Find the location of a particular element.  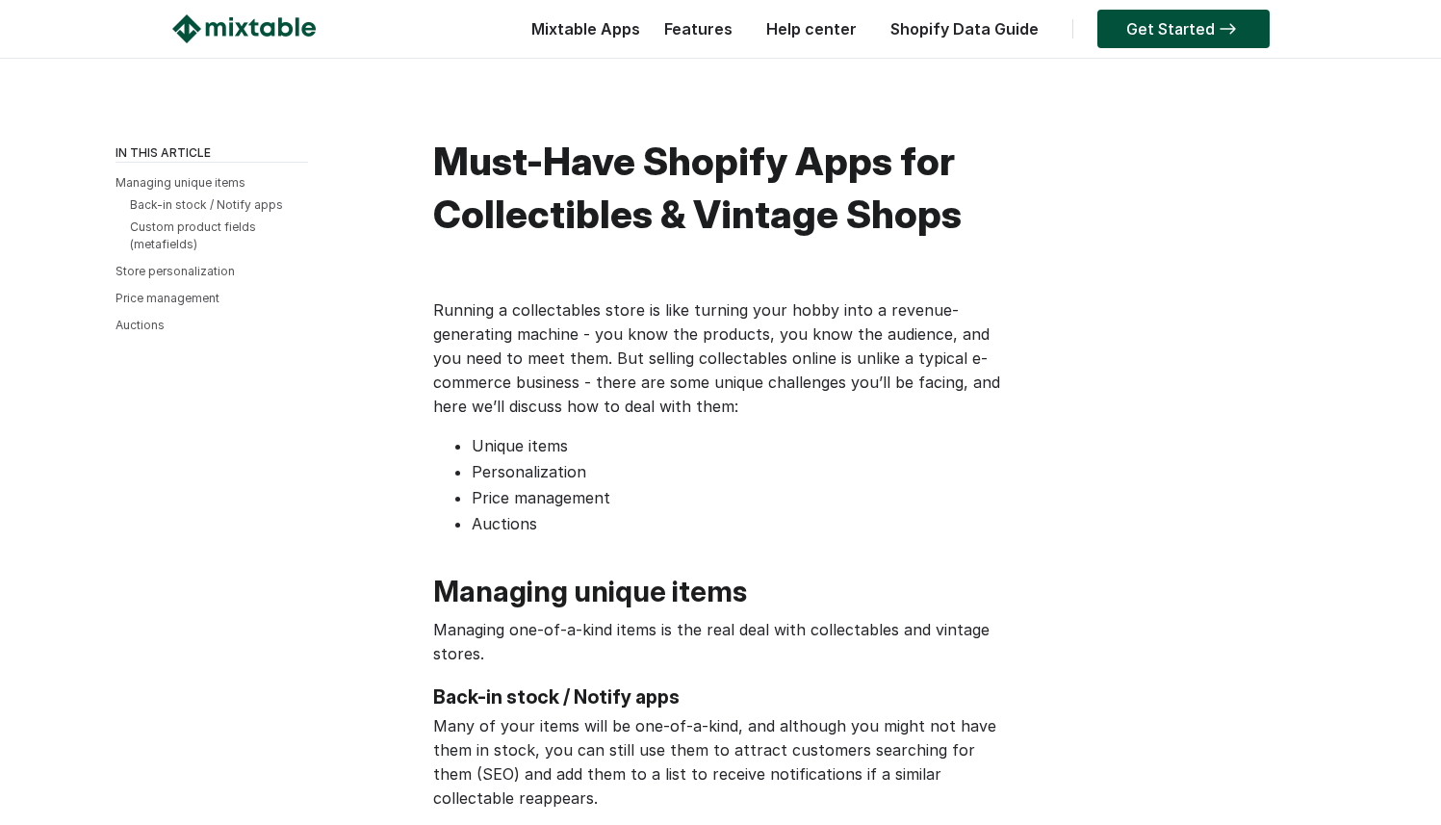

div: IN THIS ARTICLE is located at coordinates (212, 153).